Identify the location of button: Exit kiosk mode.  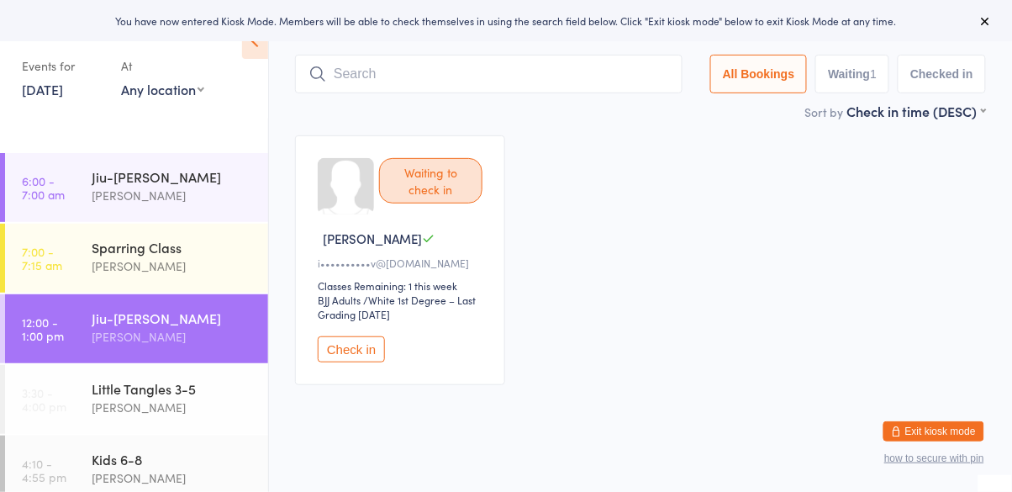
(934, 431).